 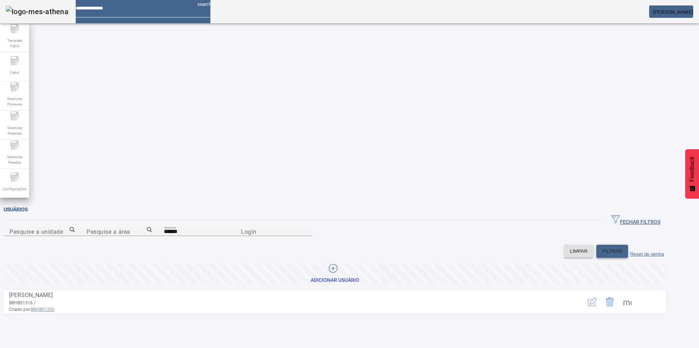 I want to click on button: LIMPAR, so click(x=579, y=252).